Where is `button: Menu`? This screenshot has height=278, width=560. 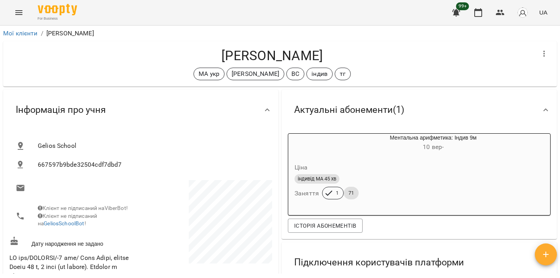 button: Menu is located at coordinates (19, 13).